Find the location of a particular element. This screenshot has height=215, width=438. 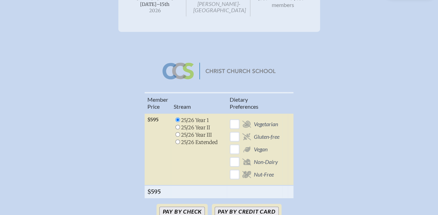

li: 25/26 Year III is located at coordinates (196, 135).